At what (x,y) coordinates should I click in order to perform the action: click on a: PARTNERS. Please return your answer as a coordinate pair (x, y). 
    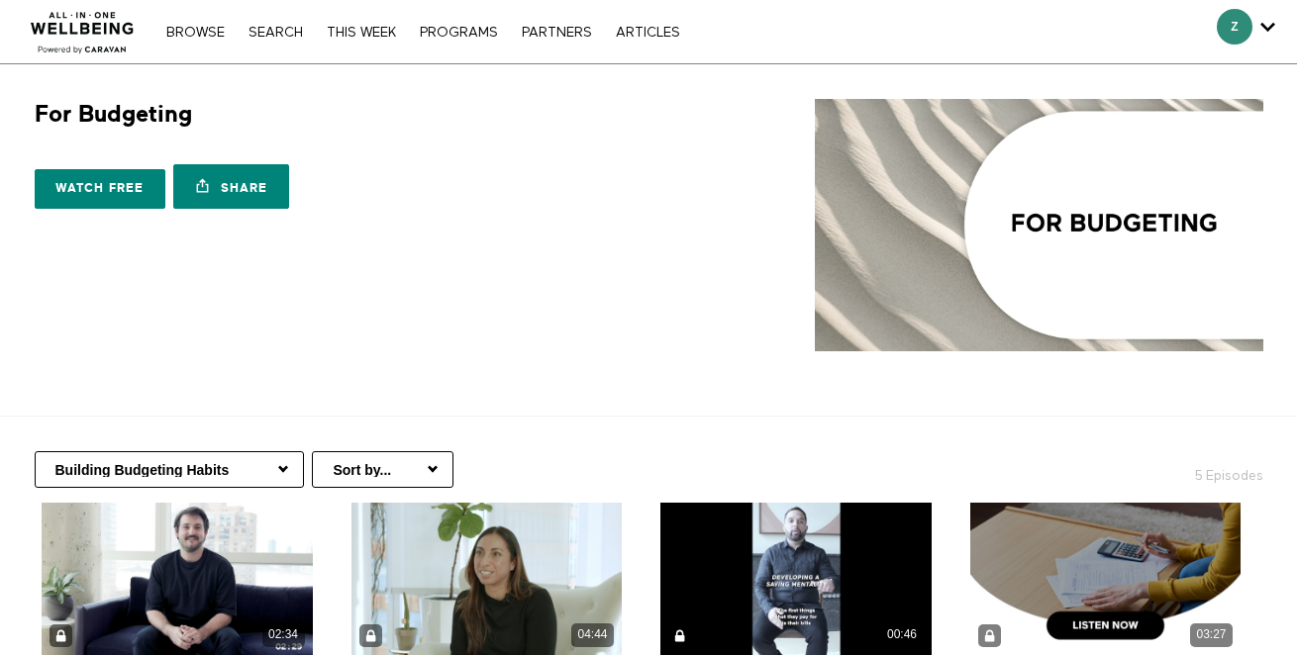
    Looking at the image, I should click on (556, 33).